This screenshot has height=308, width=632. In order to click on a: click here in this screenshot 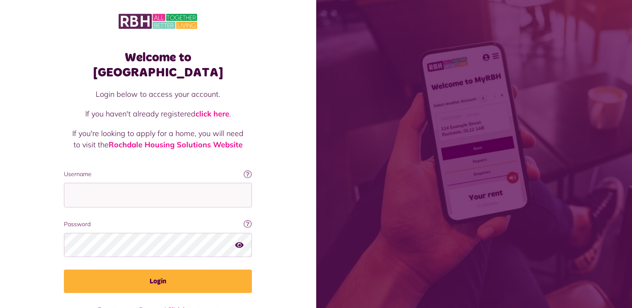, I will do `click(212, 114)`.